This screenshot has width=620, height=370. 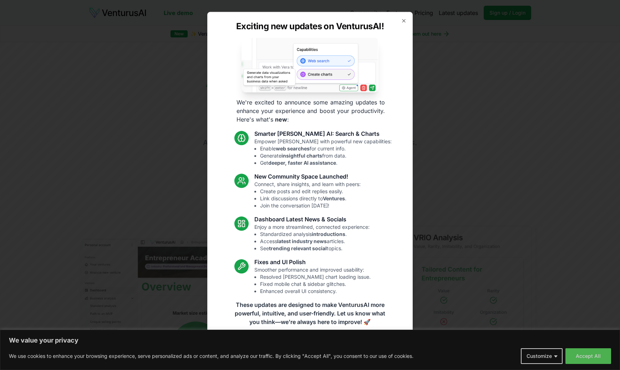 I want to click on a: Read the full announcement on our blog!, so click(x=310, y=342).